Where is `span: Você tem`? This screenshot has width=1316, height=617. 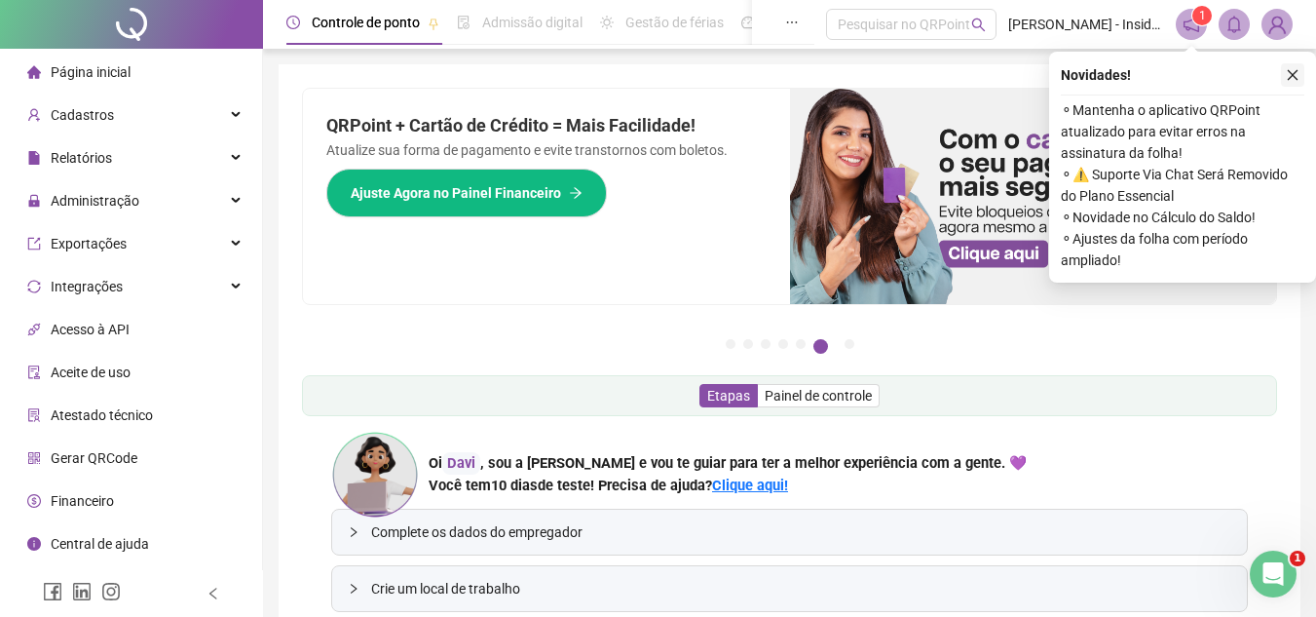
span: Você tem is located at coordinates (460, 485).